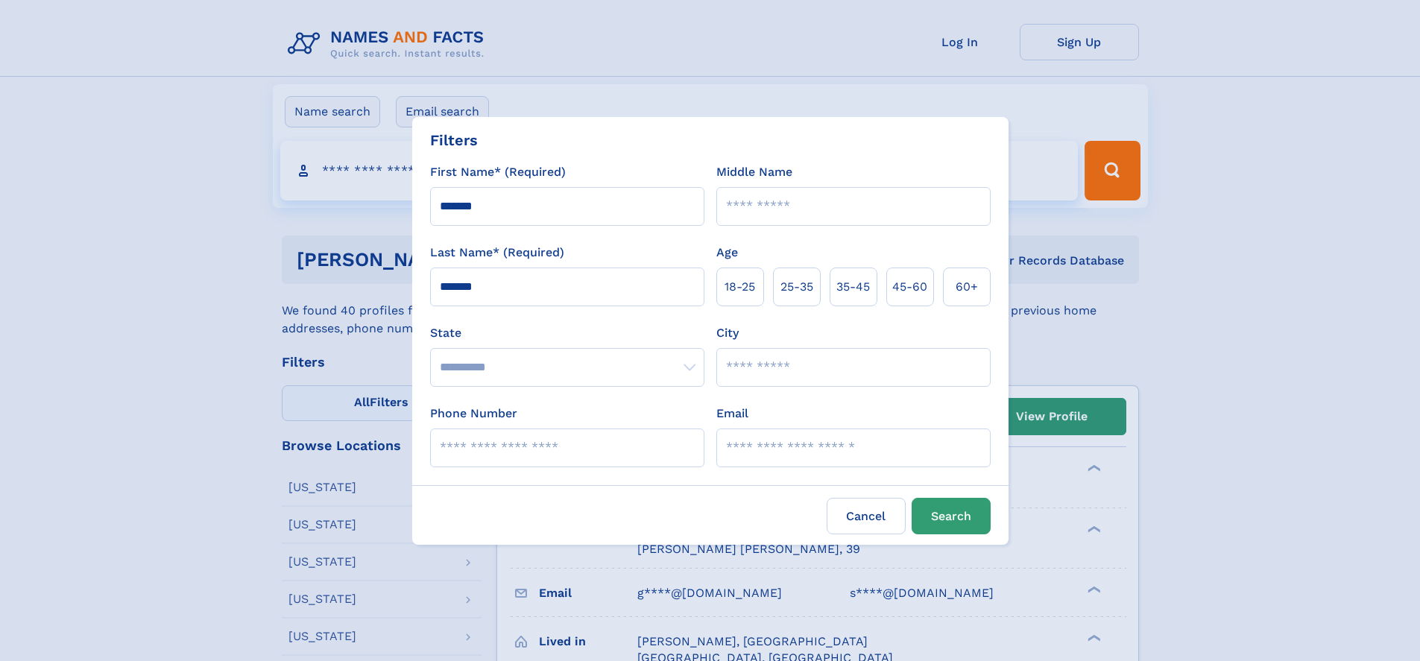  I want to click on span: 25‑35, so click(797, 287).